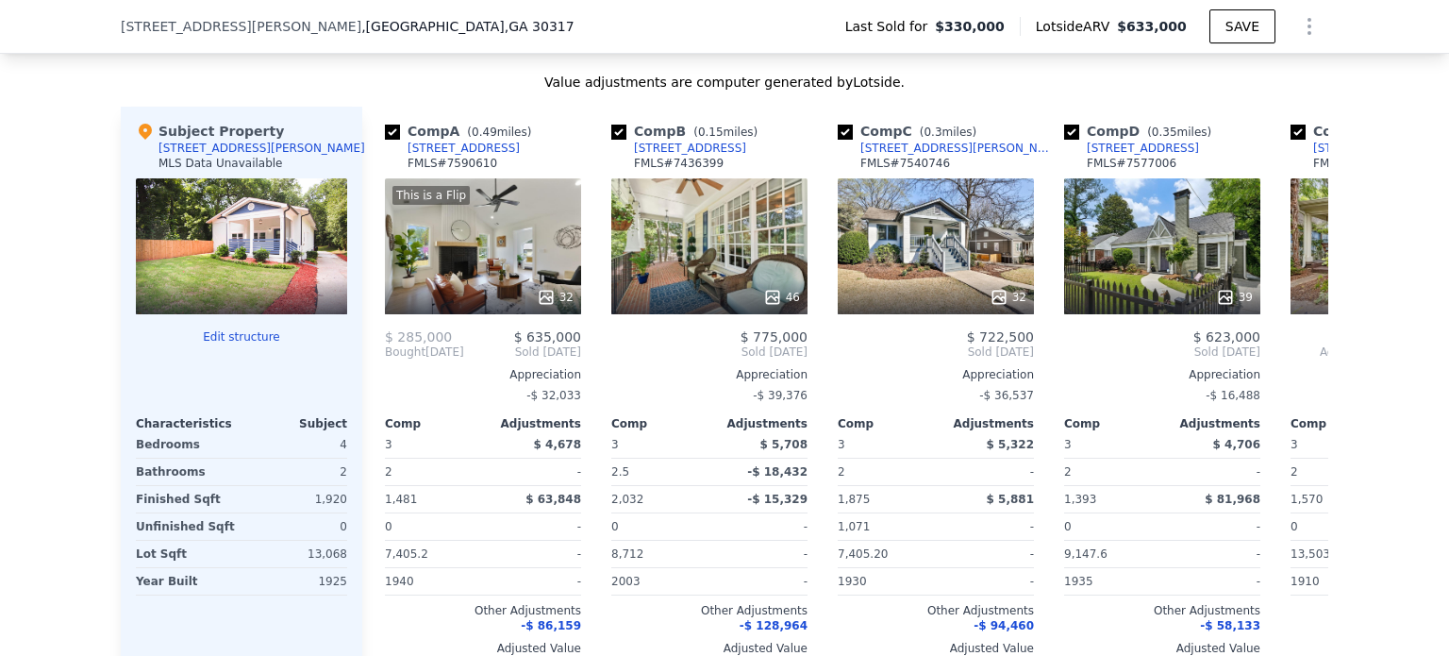  What do you see at coordinates (777, 472) in the screenshot?
I see `span: -$ 18,432` at bounding box center [777, 472].